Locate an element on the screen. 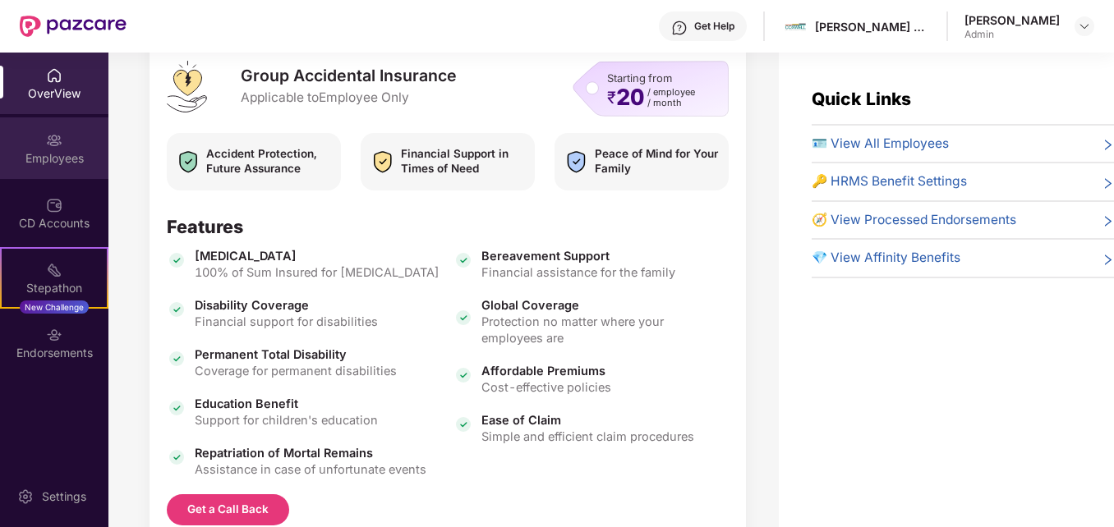  img: svg+xml;base64,PHN2ZyBpZD0iSGVscC0zMngzMiIgeG1sbnM9Imh0dHA6Ly93d3cudzMub3JnLzIwMDAvc3ZnIiB3aWR0aD... is located at coordinates (679, 28).